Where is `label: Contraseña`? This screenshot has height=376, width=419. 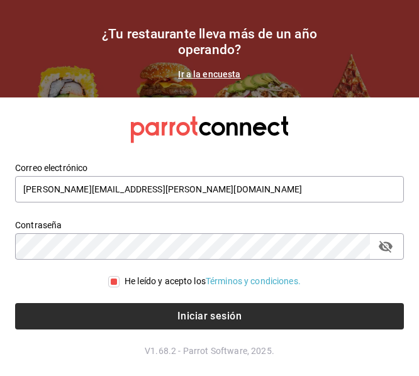
label: Contraseña is located at coordinates (210, 225).